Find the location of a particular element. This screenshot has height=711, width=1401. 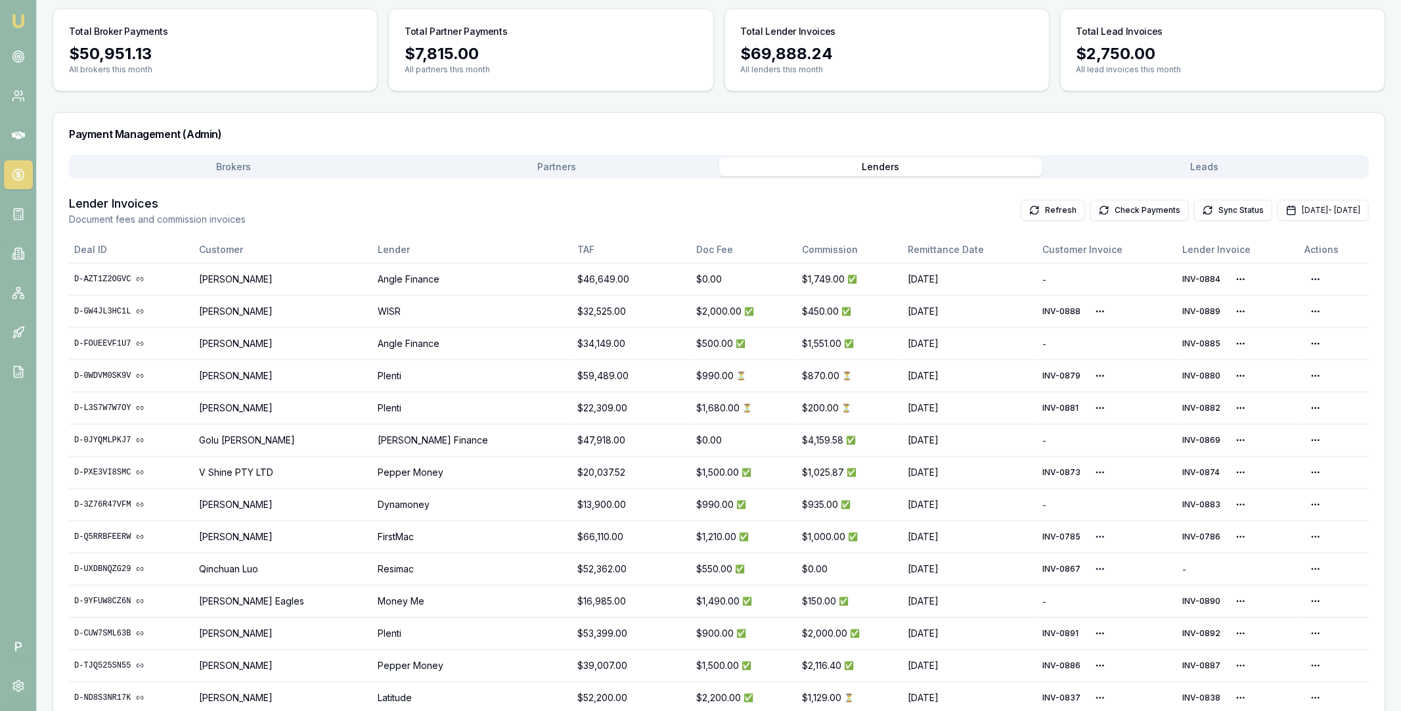

div: $990.00 is located at coordinates (744, 376).